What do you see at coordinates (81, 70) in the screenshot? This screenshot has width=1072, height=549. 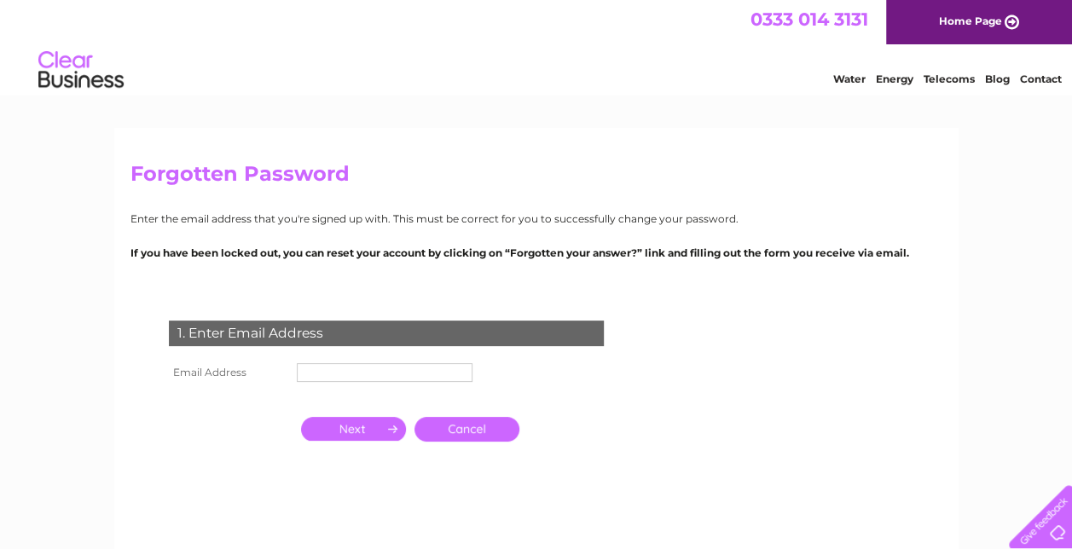 I see `img: logo.png` at bounding box center [81, 70].